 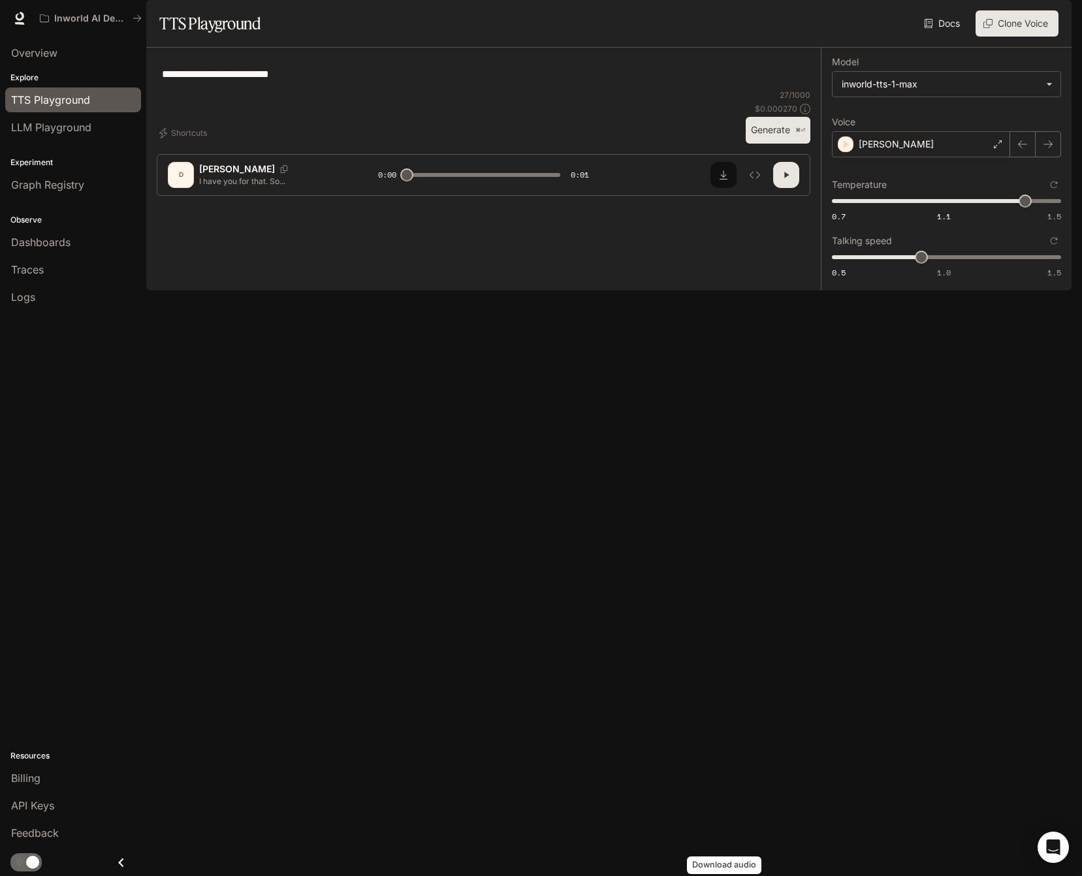 What do you see at coordinates (843, 122) in the screenshot?
I see `p: Voice` at bounding box center [843, 122].